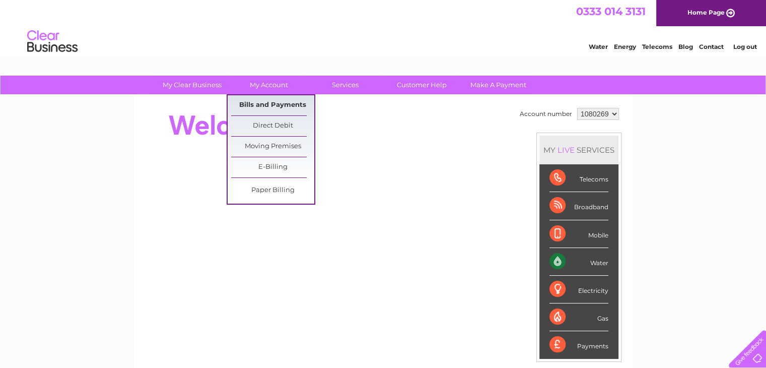 This screenshot has height=368, width=766. What do you see at coordinates (686, 46) in the screenshot?
I see `a: Blog` at bounding box center [686, 46].